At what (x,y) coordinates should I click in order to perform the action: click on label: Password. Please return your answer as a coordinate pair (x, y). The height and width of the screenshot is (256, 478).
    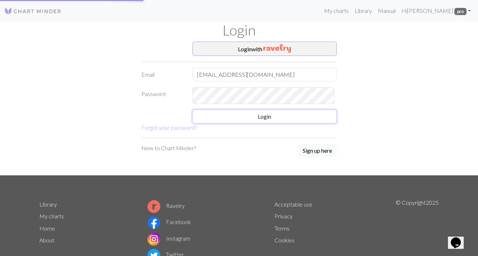
    Looking at the image, I should click on (163, 95).